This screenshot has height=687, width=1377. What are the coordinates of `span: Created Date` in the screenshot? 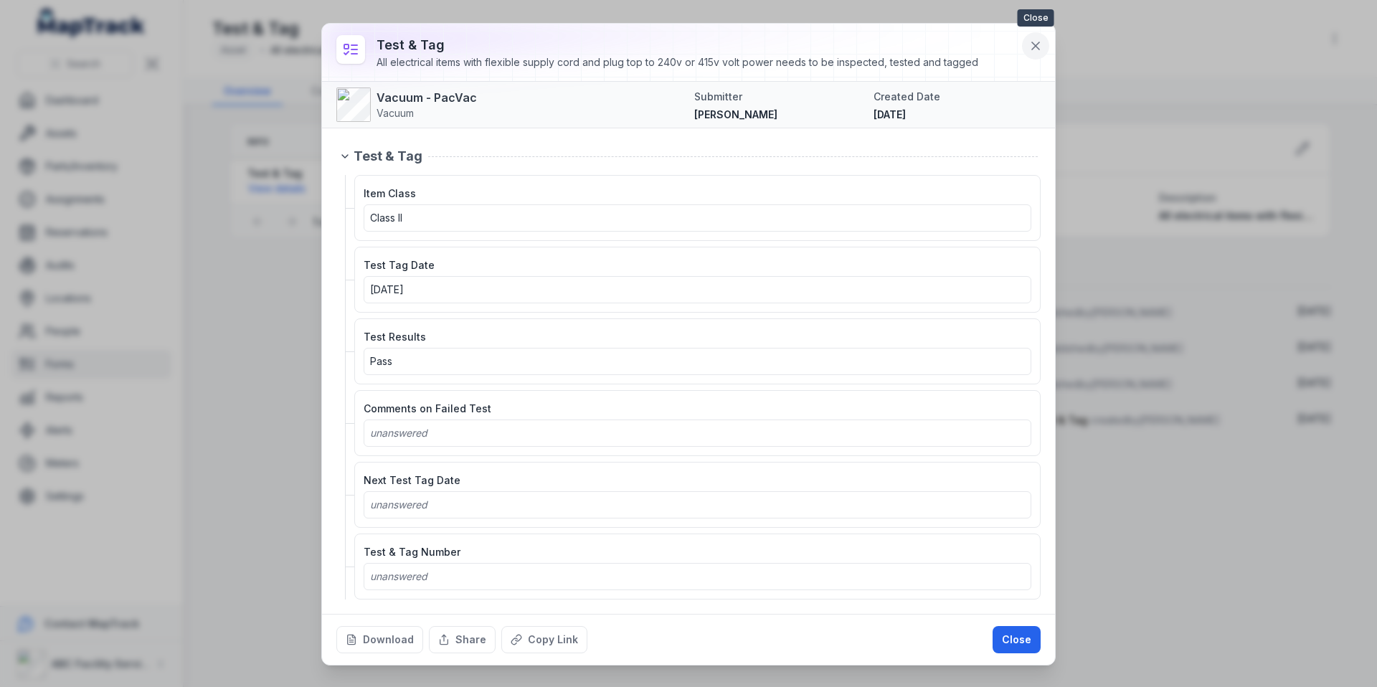 It's located at (906, 96).